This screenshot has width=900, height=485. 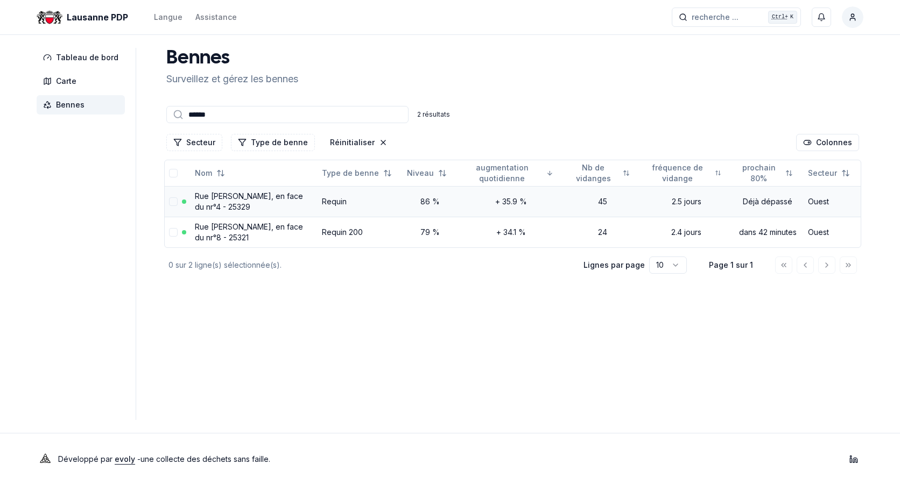 I want to click on span: recherche ..., so click(x=715, y=17).